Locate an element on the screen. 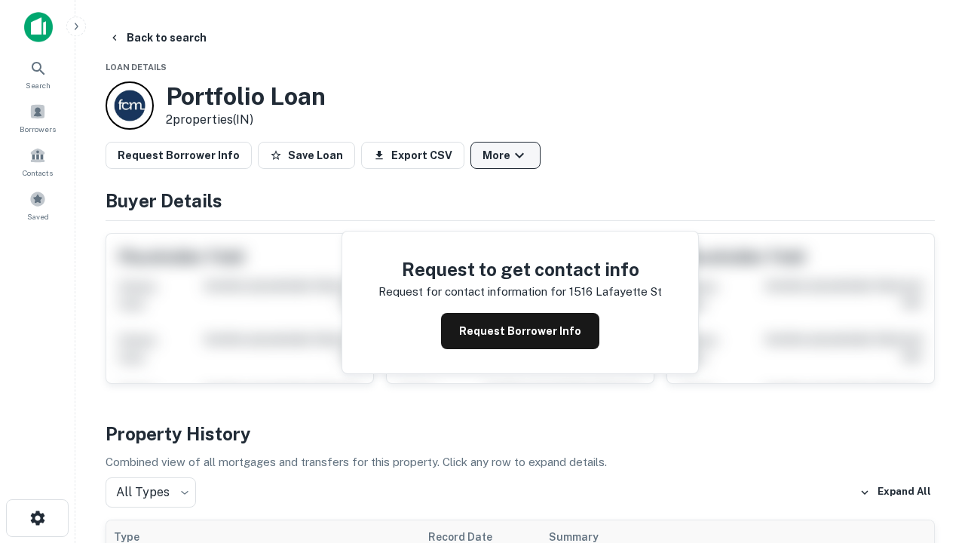  p: Combined view of all mortgages and transfers for this property. Click any row to expand details. is located at coordinates (520, 462).